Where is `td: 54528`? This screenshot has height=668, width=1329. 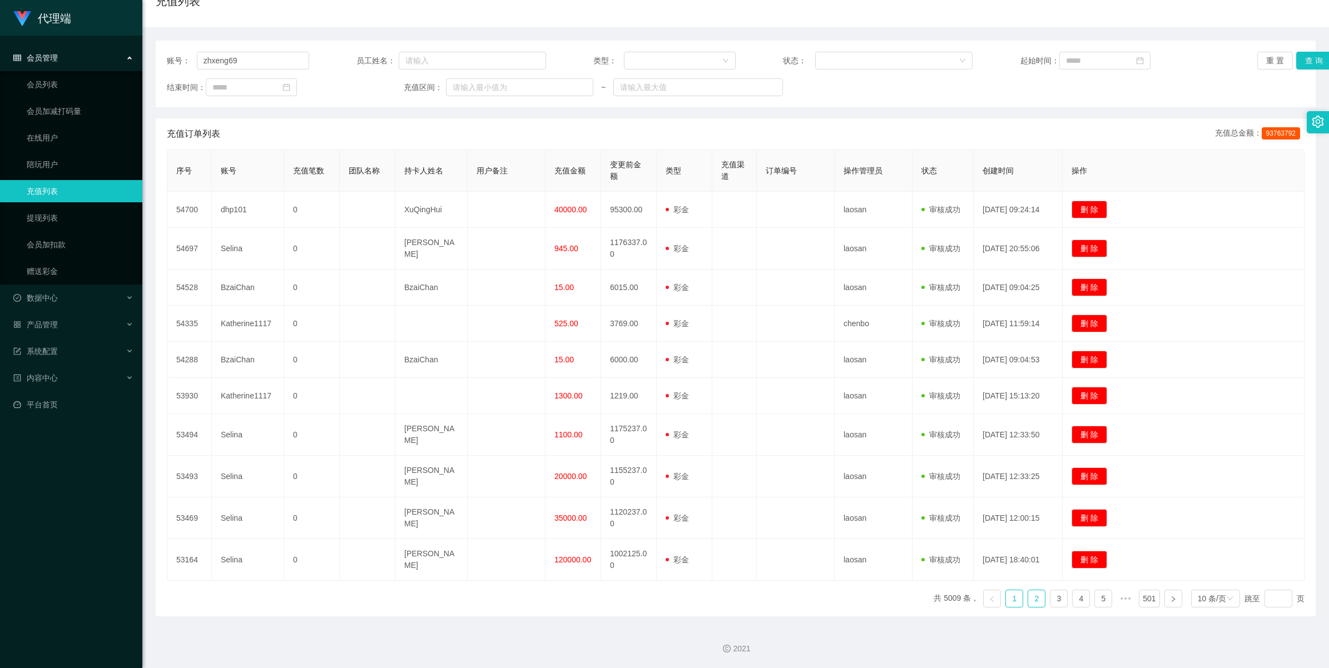
td: 54528 is located at coordinates (190, 287).